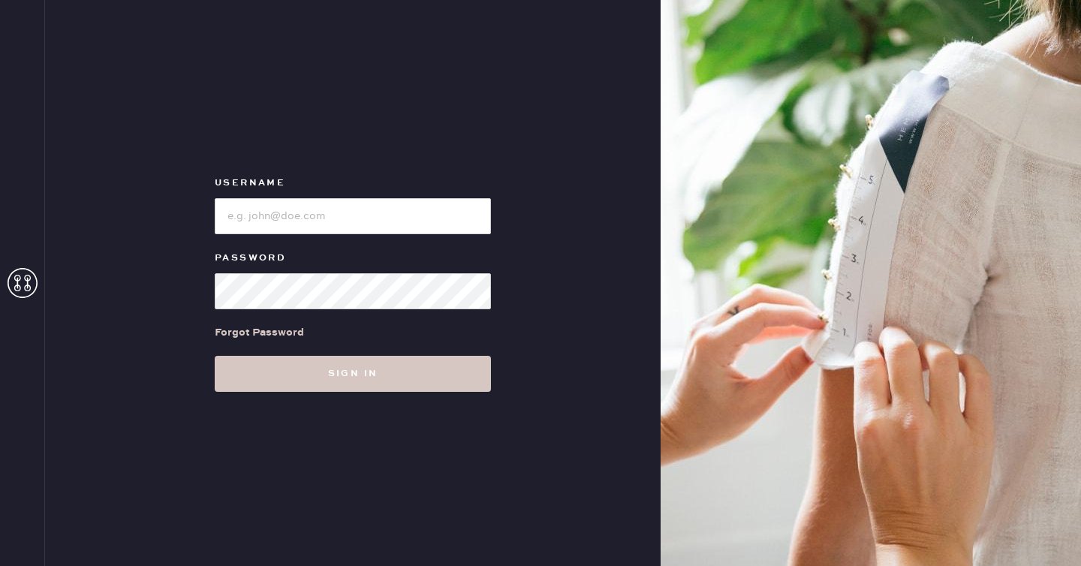  I want to click on a: Forgot Password, so click(259, 332).